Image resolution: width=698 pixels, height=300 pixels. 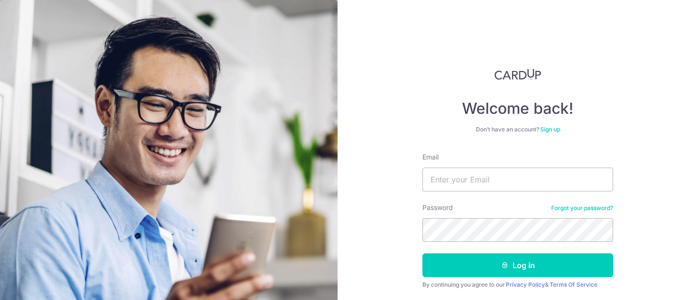 I want to click on button: Log in, so click(x=518, y=265).